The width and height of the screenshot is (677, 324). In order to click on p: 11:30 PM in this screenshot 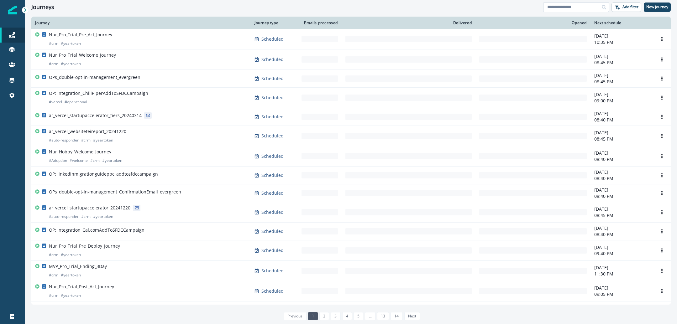, I will do `click(621, 274)`.